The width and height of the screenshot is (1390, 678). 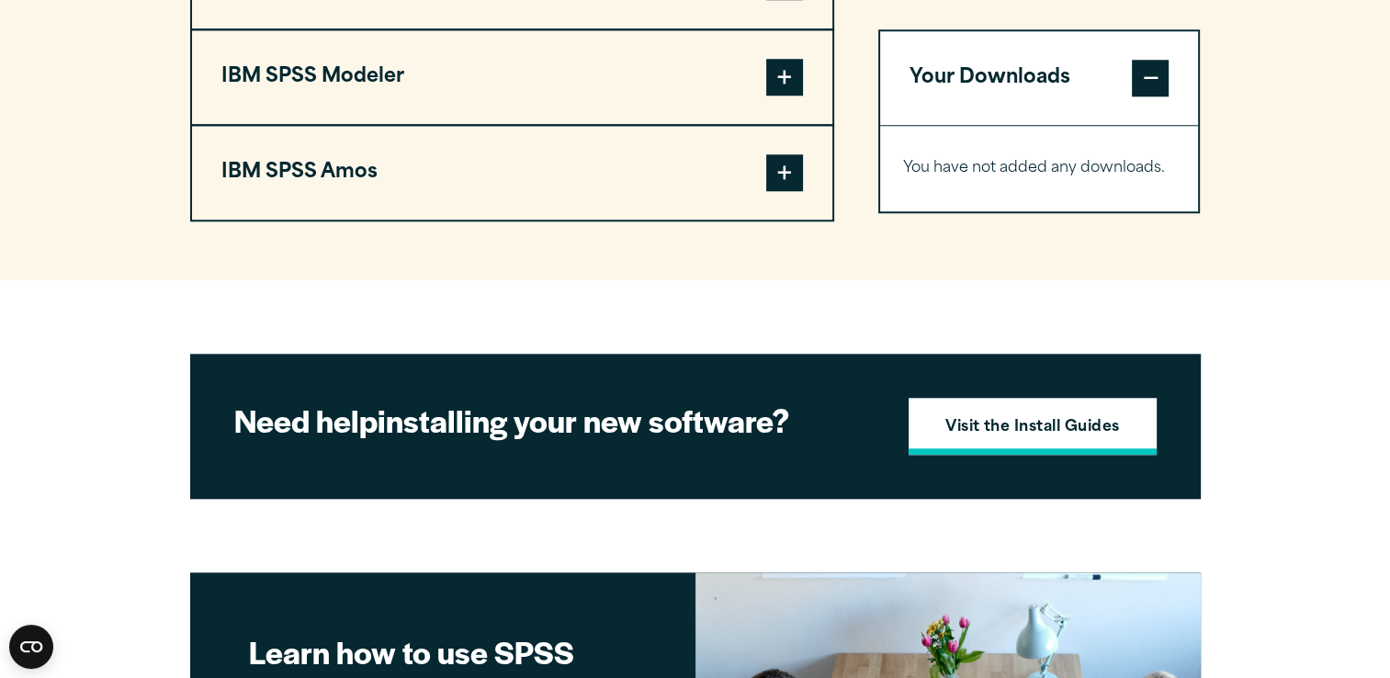 I want to click on strong: Need help, so click(x=306, y=420).